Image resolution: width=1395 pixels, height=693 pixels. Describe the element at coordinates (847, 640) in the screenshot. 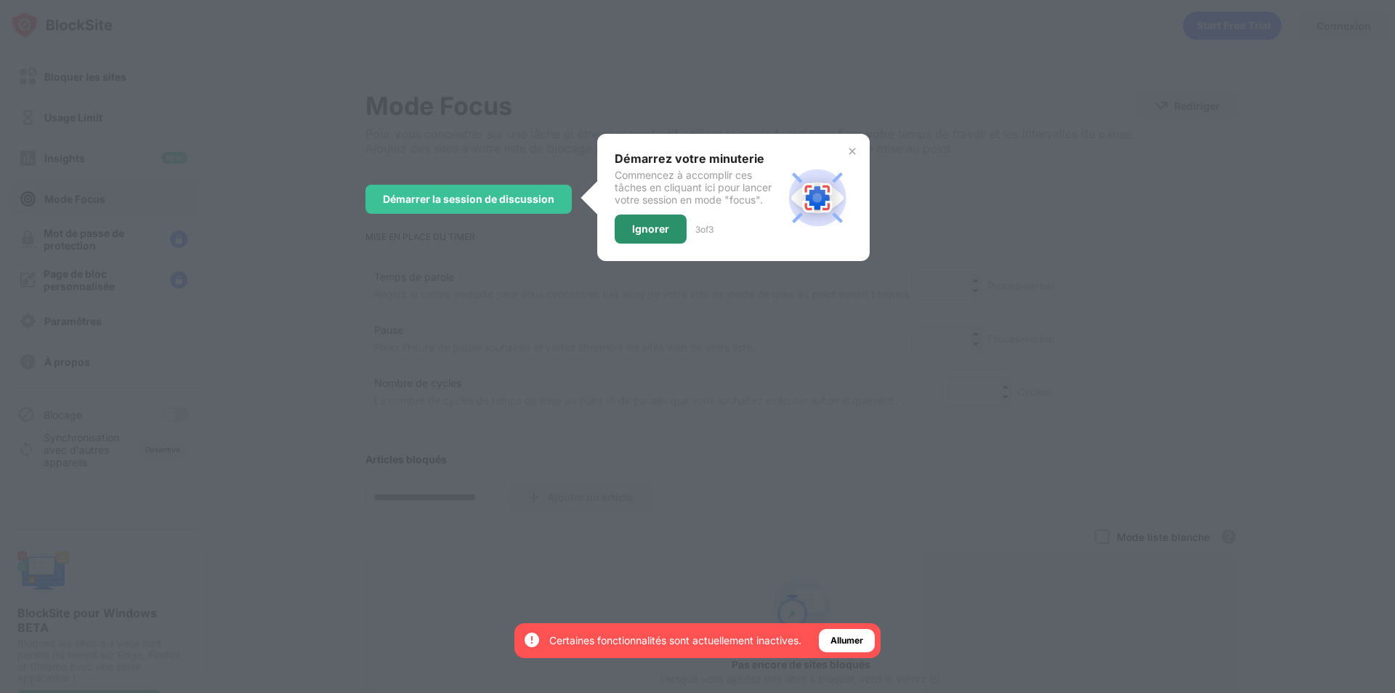

I see `div: Allumer` at that location.